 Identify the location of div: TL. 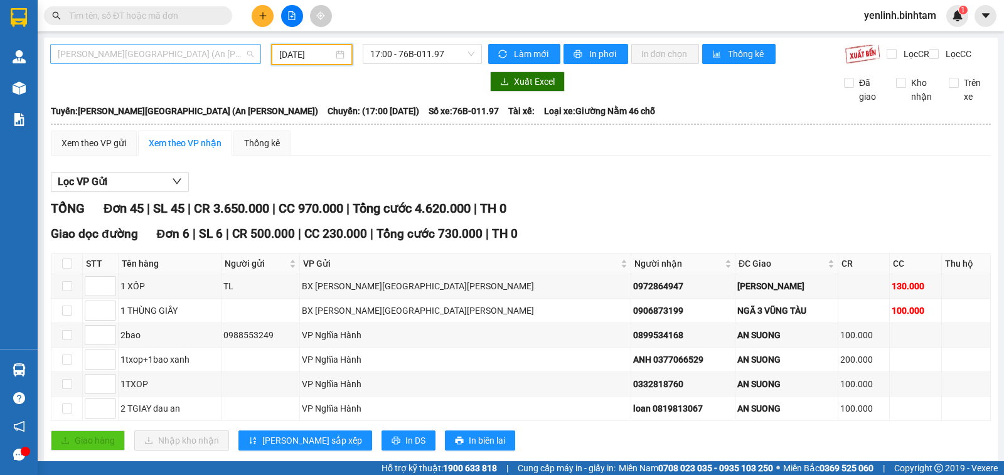
(260, 286).